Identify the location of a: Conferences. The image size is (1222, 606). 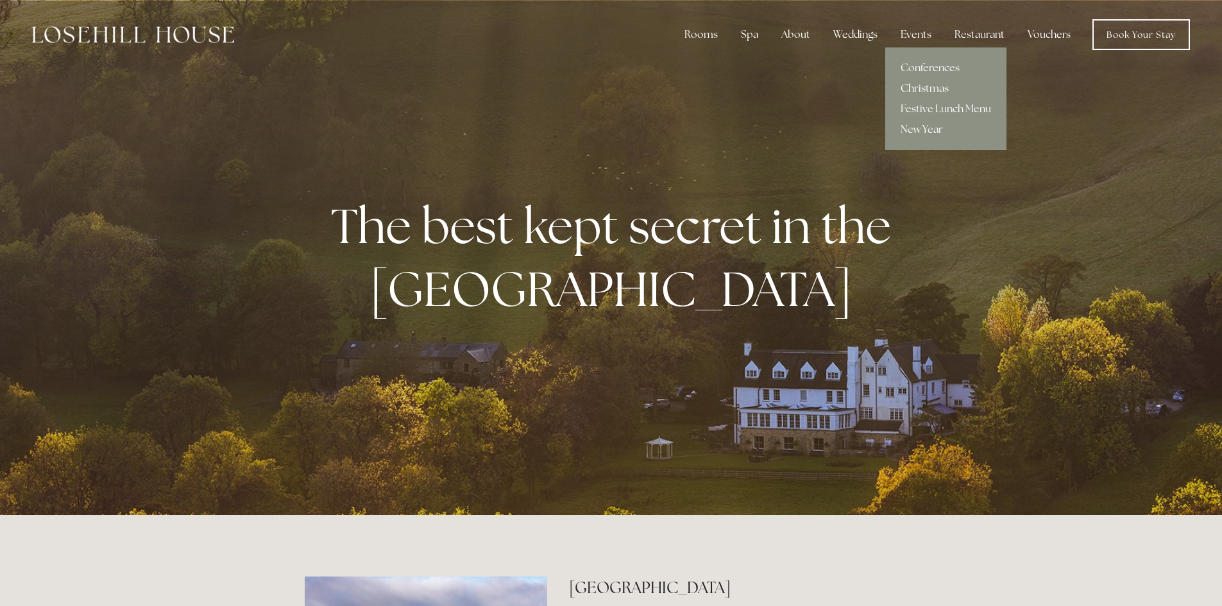
(945, 68).